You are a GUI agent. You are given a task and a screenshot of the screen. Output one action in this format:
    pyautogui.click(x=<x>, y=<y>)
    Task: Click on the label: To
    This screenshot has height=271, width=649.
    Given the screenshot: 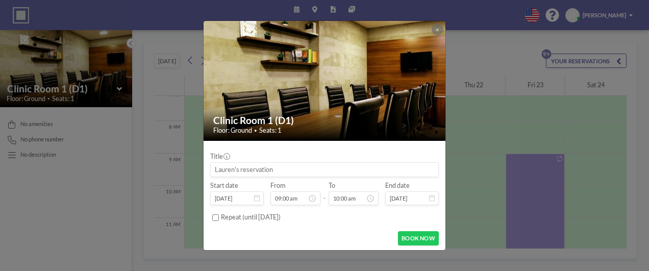 What is the action you would take?
    pyautogui.click(x=332, y=186)
    